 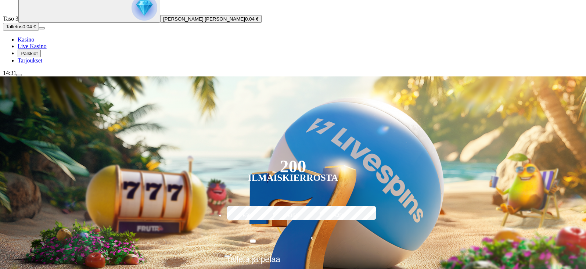 What do you see at coordinates (14, 26) in the screenshot?
I see `span: Talletus` at bounding box center [14, 26].